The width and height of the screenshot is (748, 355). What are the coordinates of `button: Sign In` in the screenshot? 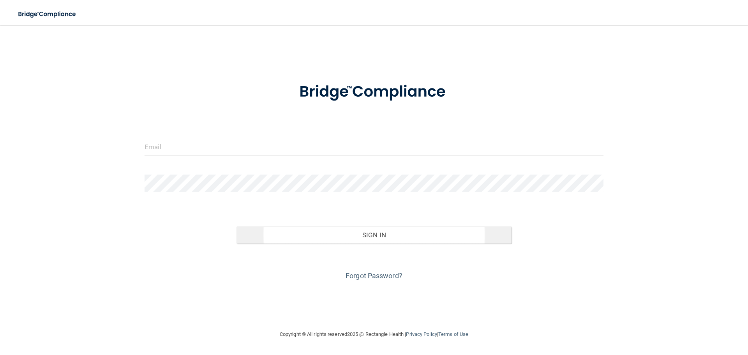 It's located at (374, 235).